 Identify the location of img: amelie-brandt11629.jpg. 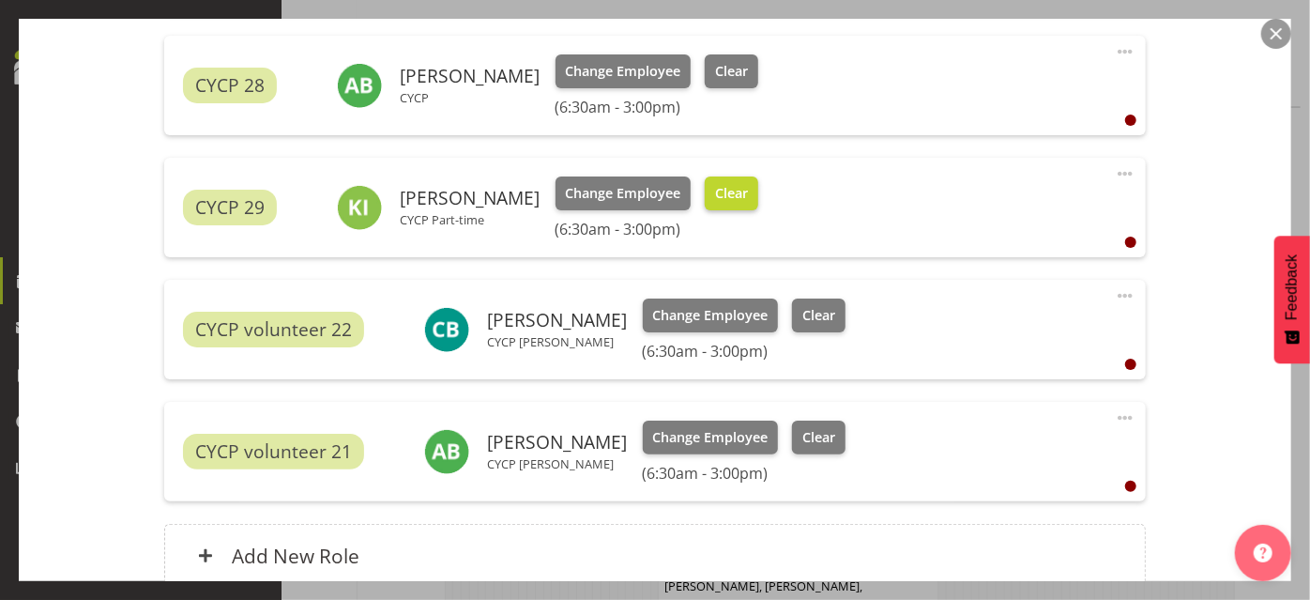
(447, 451).